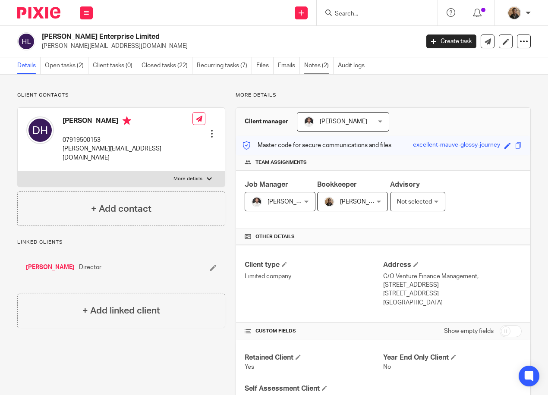  I want to click on a: Recurring tasks (7), so click(224, 66).